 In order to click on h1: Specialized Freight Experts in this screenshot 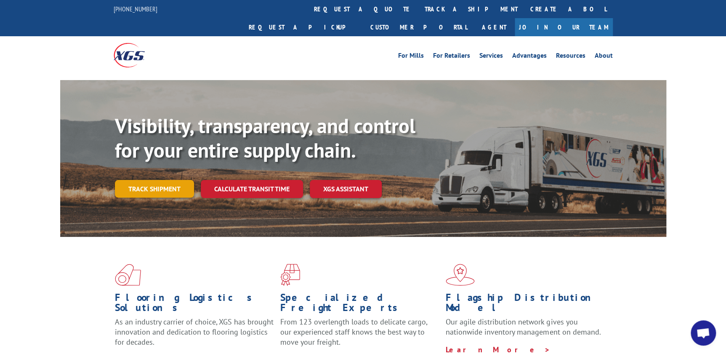, I will do `click(360, 304)`.